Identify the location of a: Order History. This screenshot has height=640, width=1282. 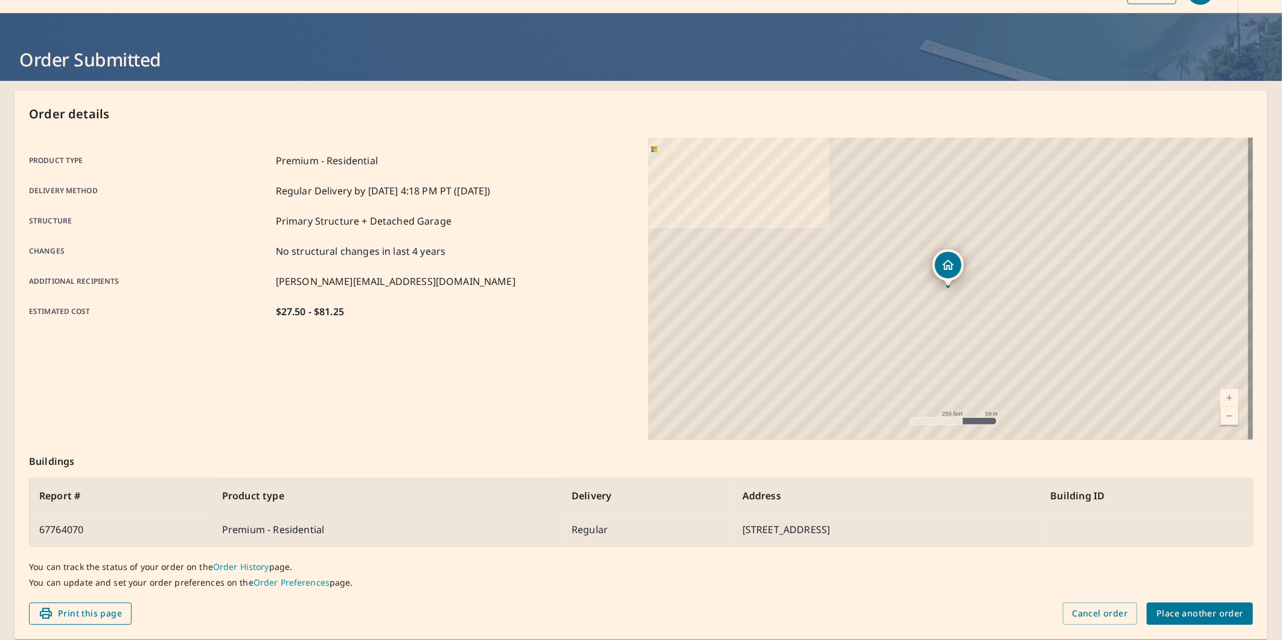
(241, 566).